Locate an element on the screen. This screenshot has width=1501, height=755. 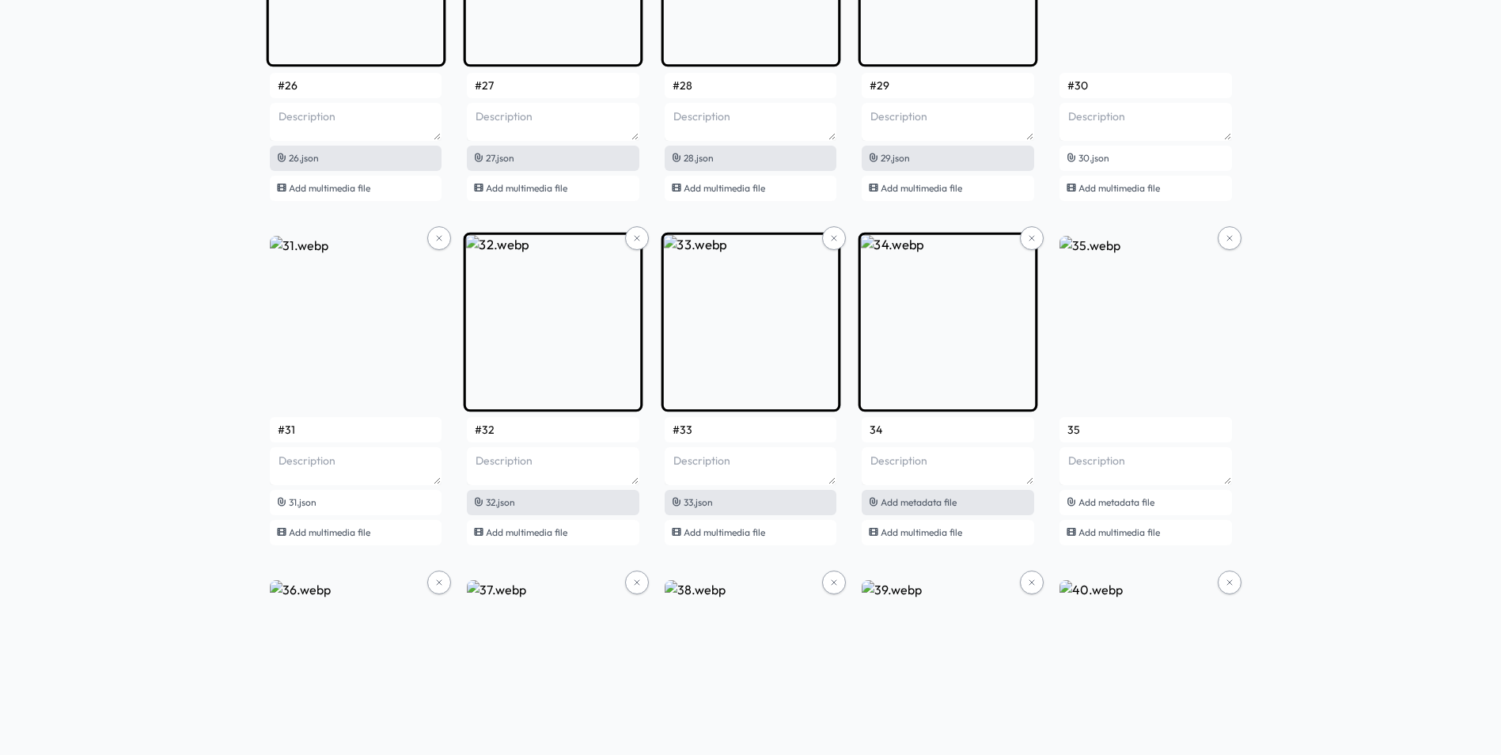
input: Name (32) is located at coordinates (553, 430).